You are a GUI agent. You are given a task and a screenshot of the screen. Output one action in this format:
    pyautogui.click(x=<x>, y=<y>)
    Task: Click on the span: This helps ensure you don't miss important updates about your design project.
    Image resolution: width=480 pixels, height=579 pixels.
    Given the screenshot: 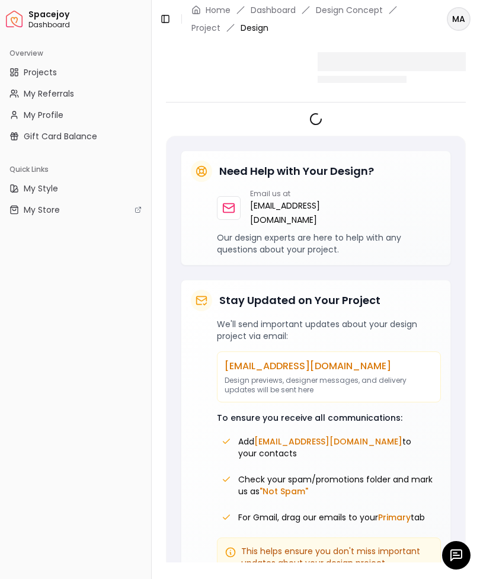 What is the action you would take?
    pyautogui.click(x=337, y=557)
    